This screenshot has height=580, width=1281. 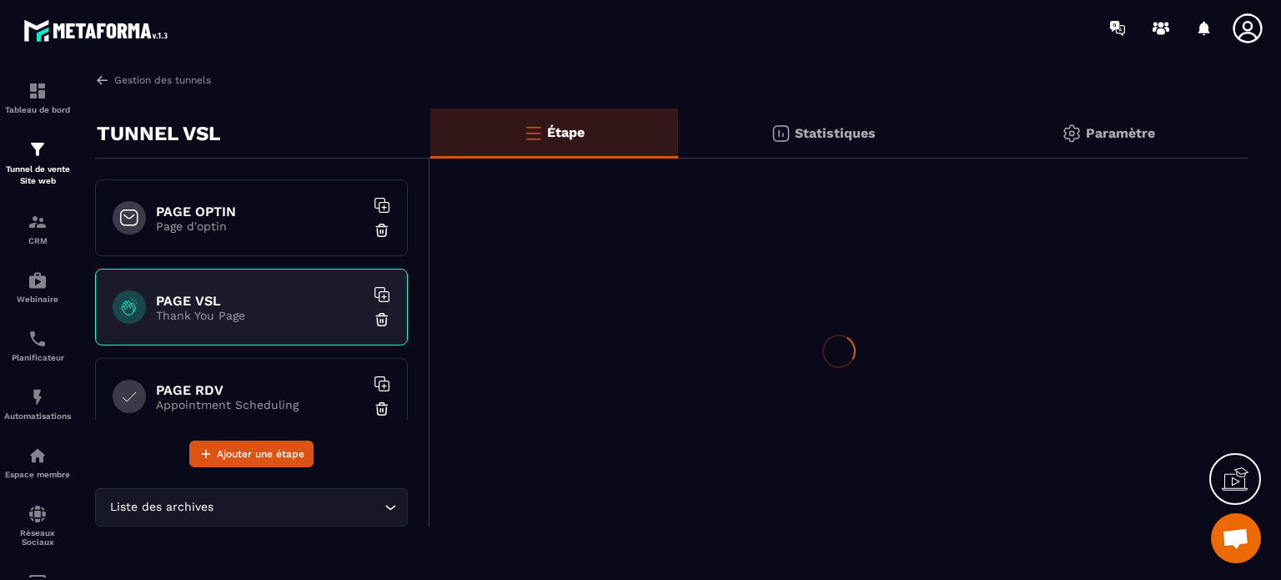 What do you see at coordinates (38, 415) in the screenshot?
I see `p: Automatisations` at bounding box center [38, 415].